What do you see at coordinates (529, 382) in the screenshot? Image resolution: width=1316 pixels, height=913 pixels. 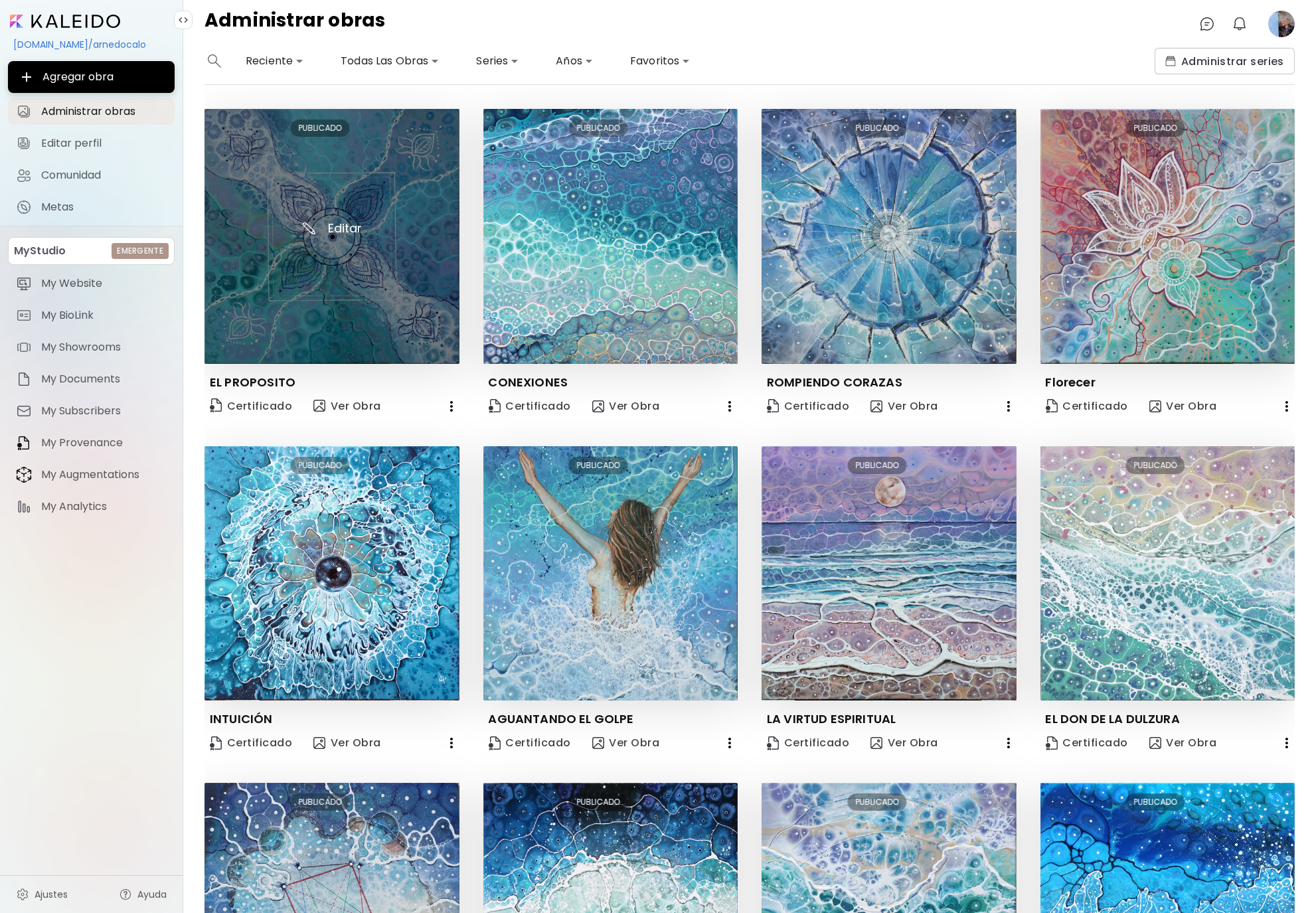 I see `p: CONEXIONES` at bounding box center [529, 382].